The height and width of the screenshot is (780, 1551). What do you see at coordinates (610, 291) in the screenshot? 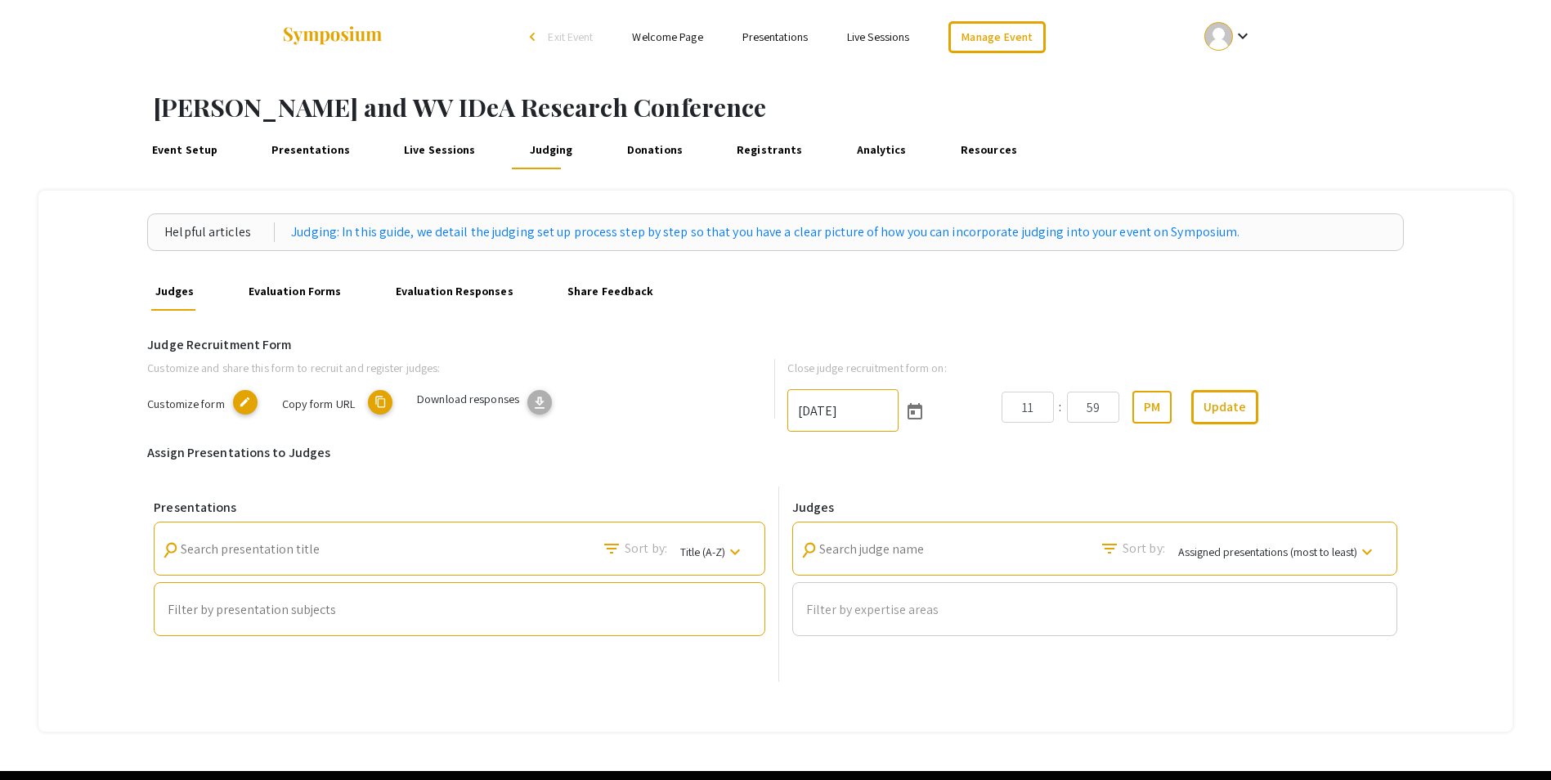
I see `a: Share Feedback` at bounding box center [610, 291].